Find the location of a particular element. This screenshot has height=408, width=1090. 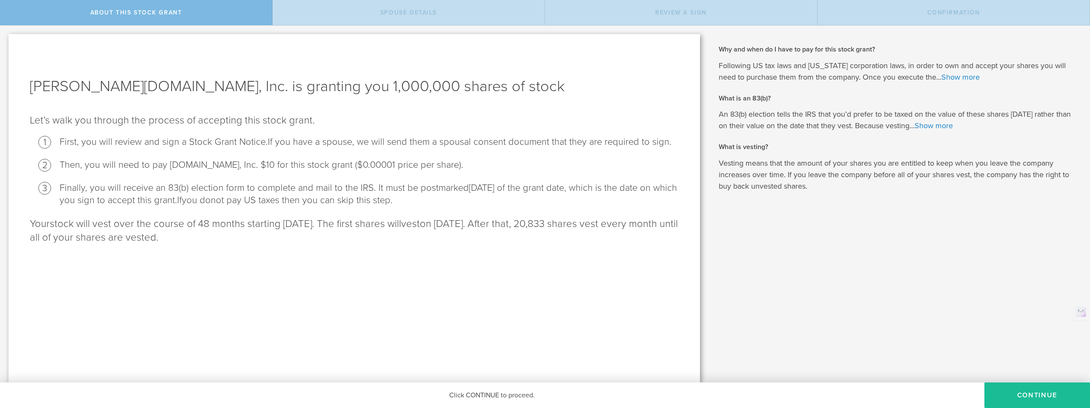

span: About this stock grant is located at coordinates (136, 12).